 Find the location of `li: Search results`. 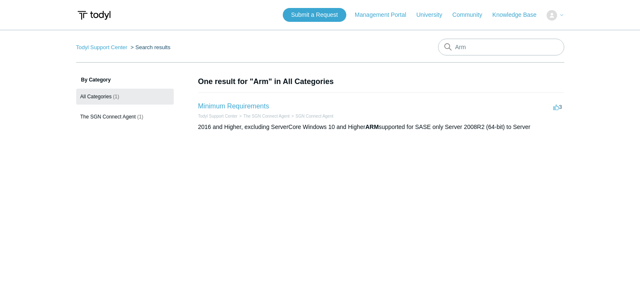

li: Search results is located at coordinates (149, 47).